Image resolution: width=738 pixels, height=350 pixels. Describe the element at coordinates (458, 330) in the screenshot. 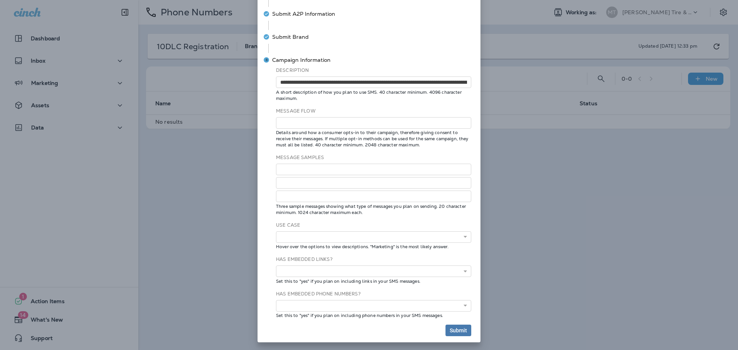

I see `button: Submit` at that location.